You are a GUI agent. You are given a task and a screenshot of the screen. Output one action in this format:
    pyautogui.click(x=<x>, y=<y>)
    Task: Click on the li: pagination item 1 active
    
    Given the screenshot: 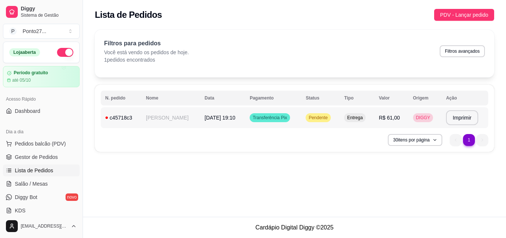 What is the action you would take?
    pyautogui.click(x=469, y=140)
    